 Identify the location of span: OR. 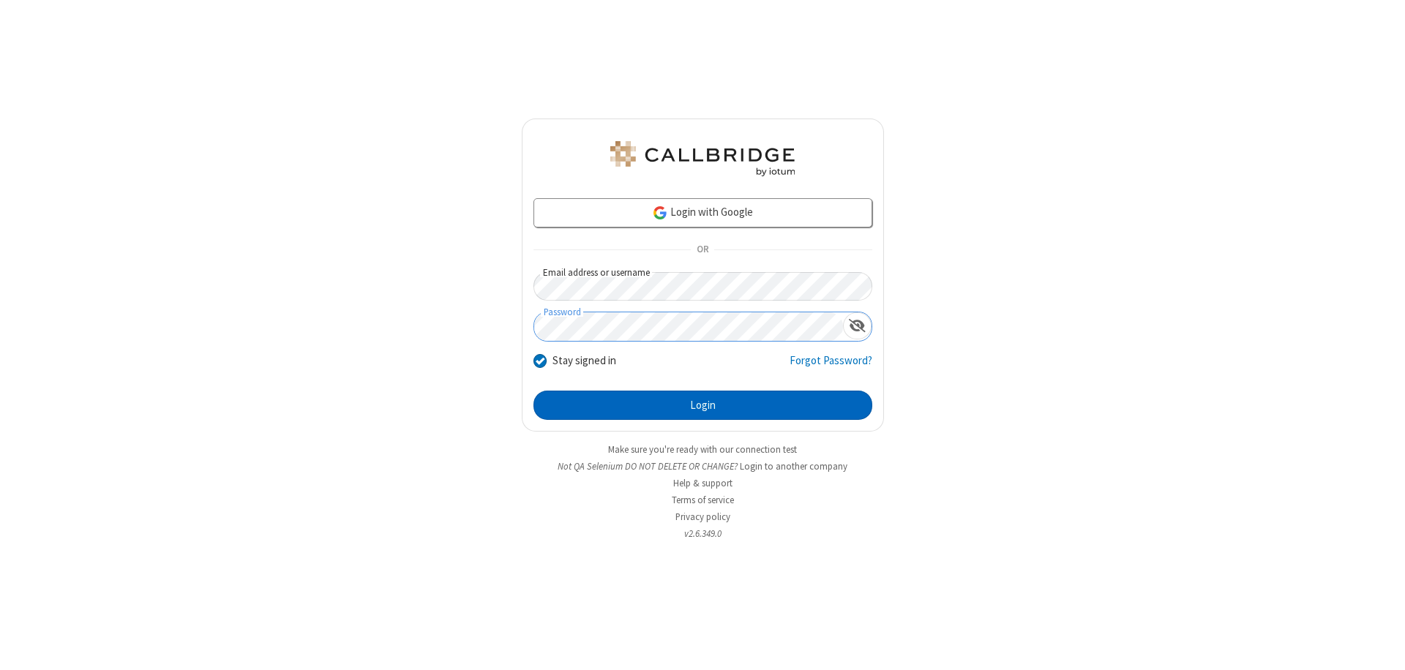
(703, 250).